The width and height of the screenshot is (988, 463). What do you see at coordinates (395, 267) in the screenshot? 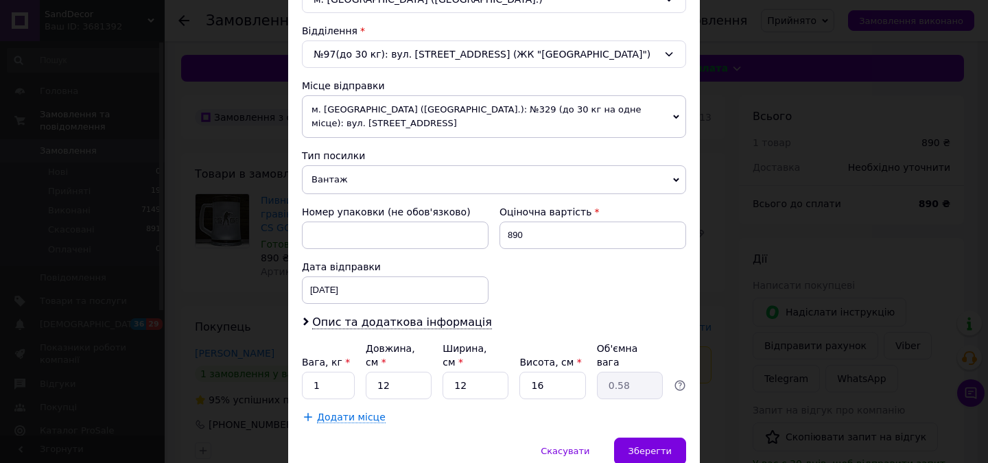
I see `div: Дата відправки` at bounding box center [395, 267].